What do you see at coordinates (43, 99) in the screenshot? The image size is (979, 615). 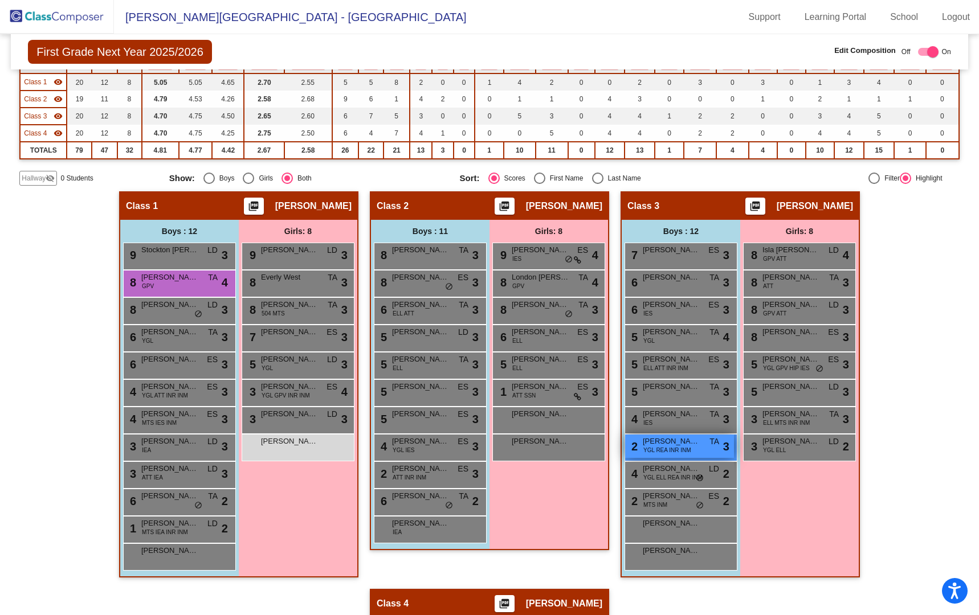 I see `td: Bailey Anderson - No Class Name` at bounding box center [43, 99].